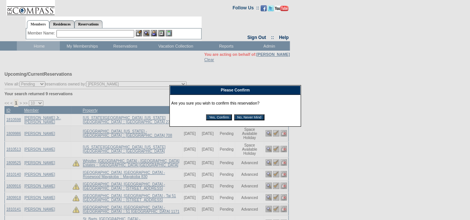  Describe the element at coordinates (264, 10) in the screenshot. I see `a: Become our fan on Facebook` at that location.